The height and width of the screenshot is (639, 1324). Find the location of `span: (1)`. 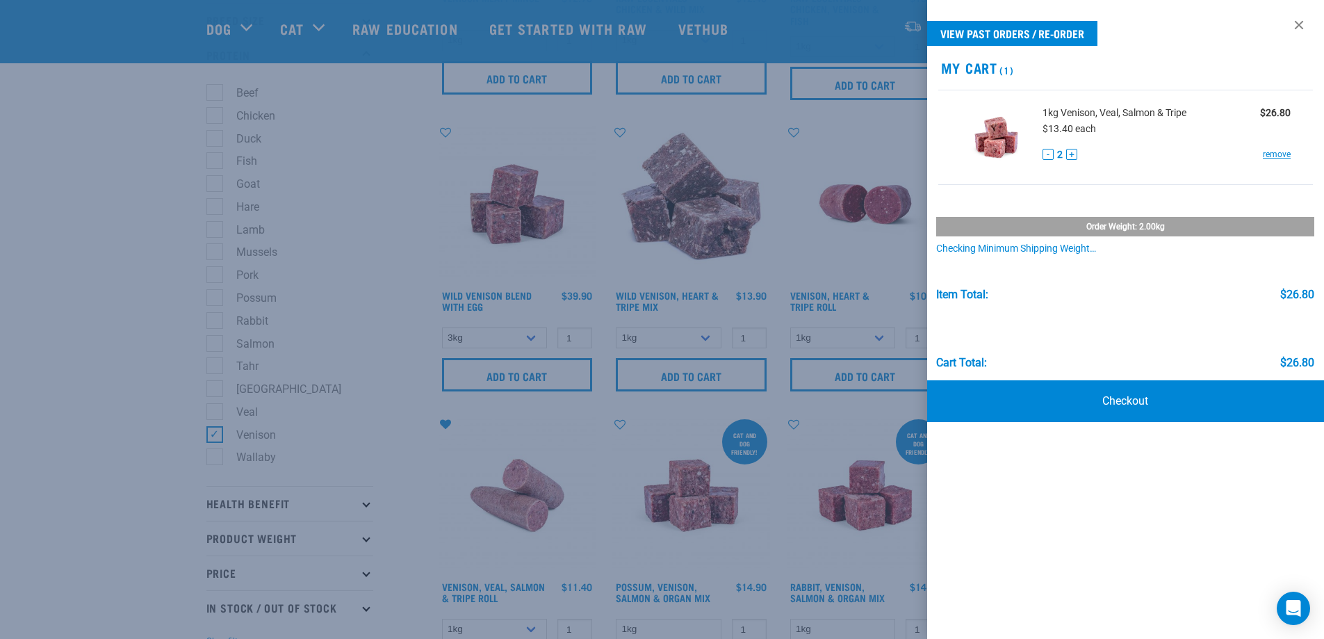

span: (1) is located at coordinates (1005, 69).